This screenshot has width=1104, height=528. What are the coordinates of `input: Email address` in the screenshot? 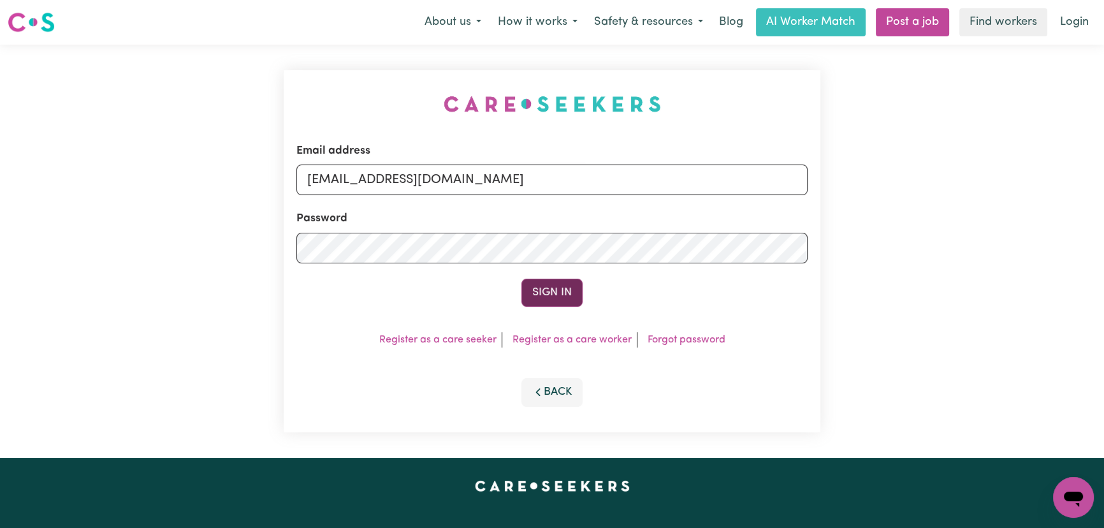 It's located at (552, 180).